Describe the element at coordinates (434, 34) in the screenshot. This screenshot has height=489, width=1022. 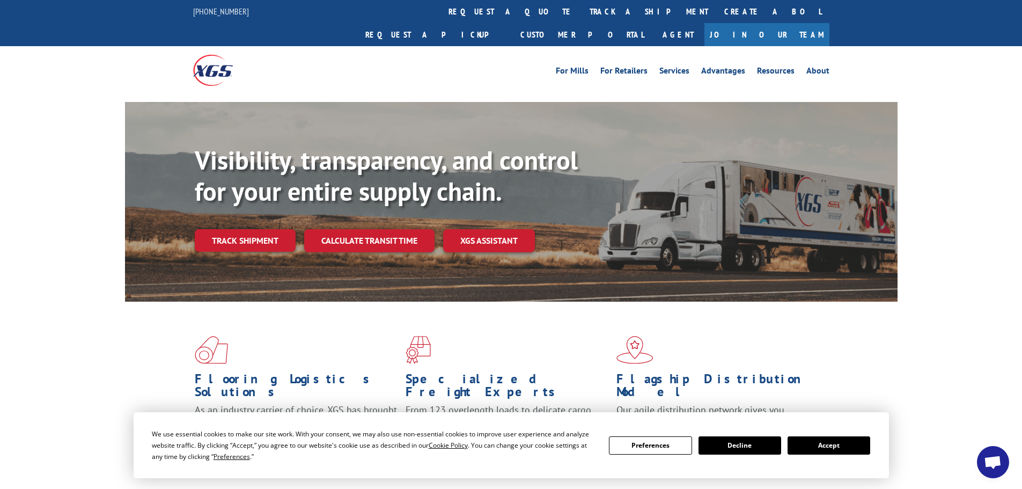
I see `a: Request a pickup` at that location.